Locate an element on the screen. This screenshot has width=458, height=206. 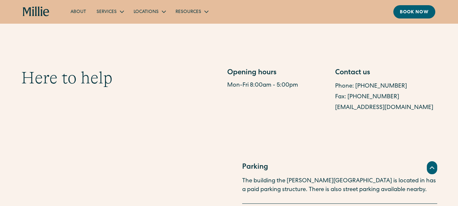
a: home is located at coordinates (36, 12).